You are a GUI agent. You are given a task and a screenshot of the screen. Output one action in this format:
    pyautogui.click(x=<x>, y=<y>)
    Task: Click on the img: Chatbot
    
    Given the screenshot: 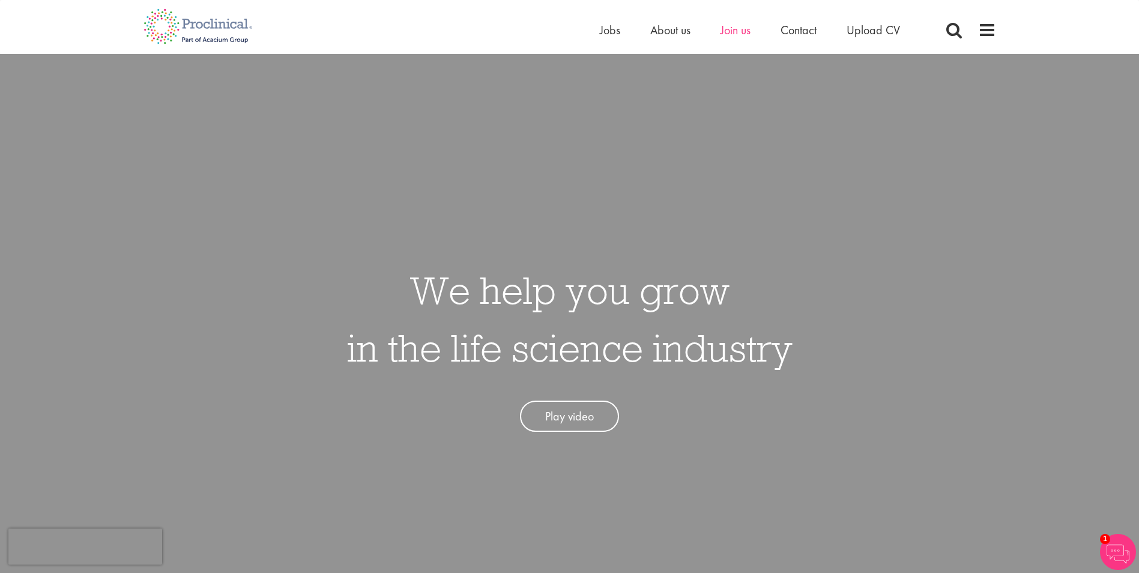 What is the action you would take?
    pyautogui.click(x=1118, y=552)
    